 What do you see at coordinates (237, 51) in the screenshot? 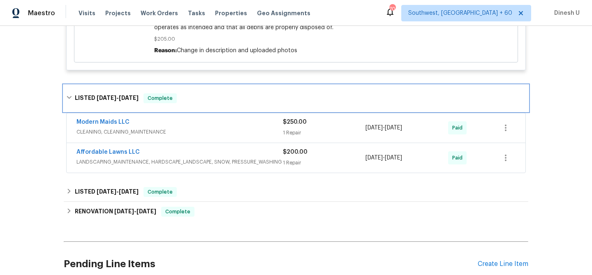
I see `span: Change in description and uploaded photos` at bounding box center [237, 51].